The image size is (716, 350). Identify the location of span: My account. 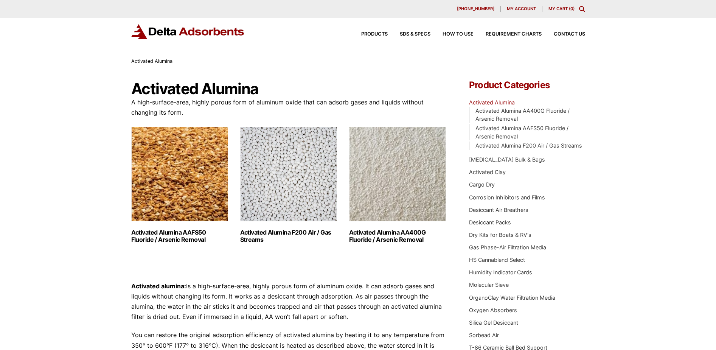
(521, 9).